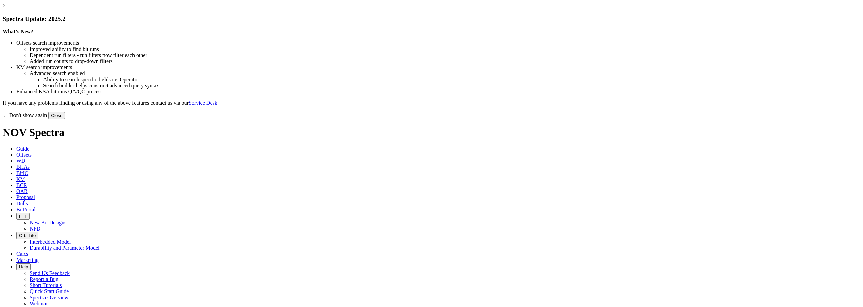  What do you see at coordinates (445, 73) in the screenshot?
I see `li: Advanced search enabled` at bounding box center [445, 73].